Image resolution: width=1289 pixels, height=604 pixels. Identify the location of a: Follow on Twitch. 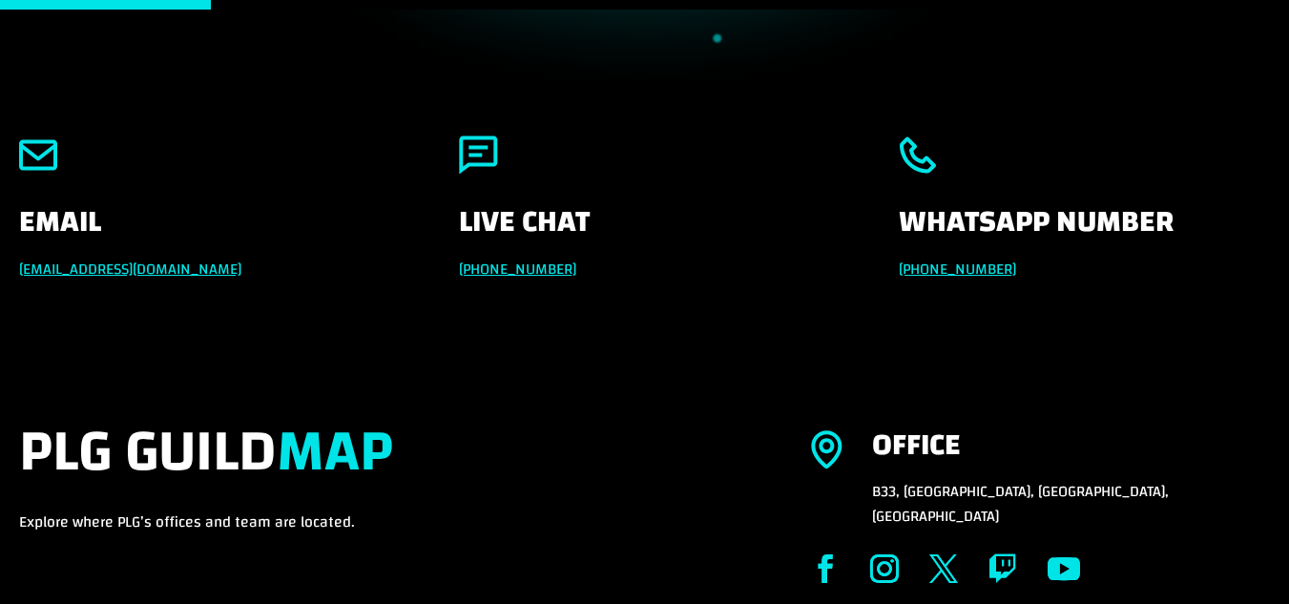
(1003, 569).